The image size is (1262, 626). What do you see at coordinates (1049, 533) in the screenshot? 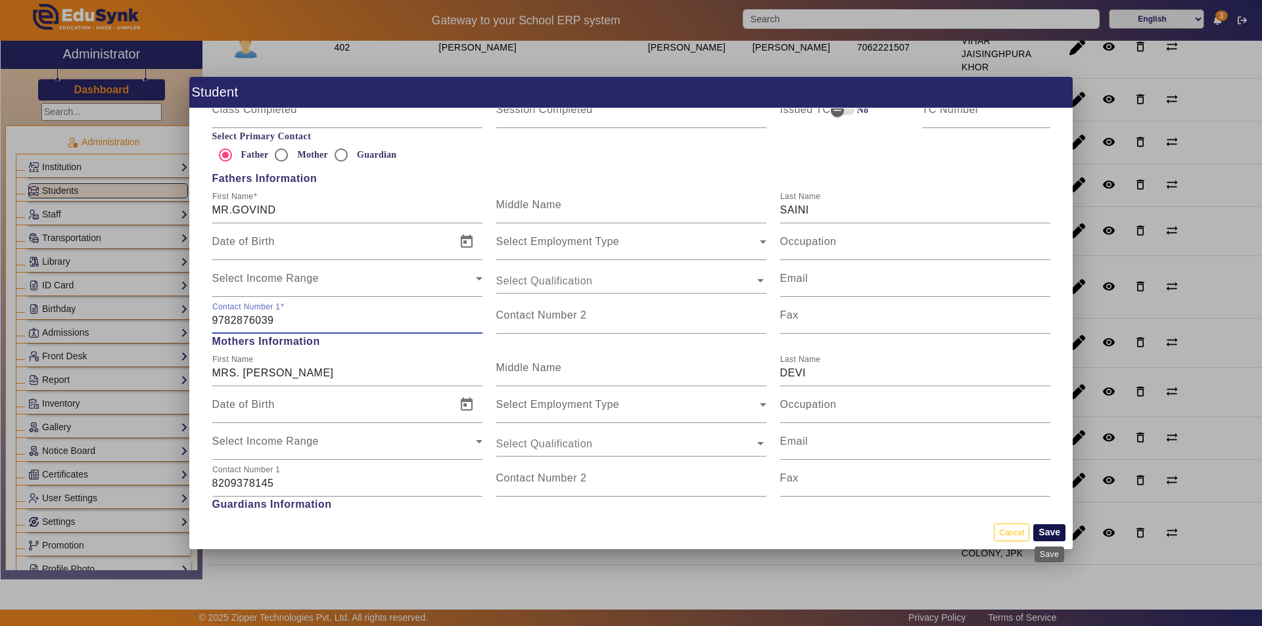
I see `button: Save` at bounding box center [1049, 533].